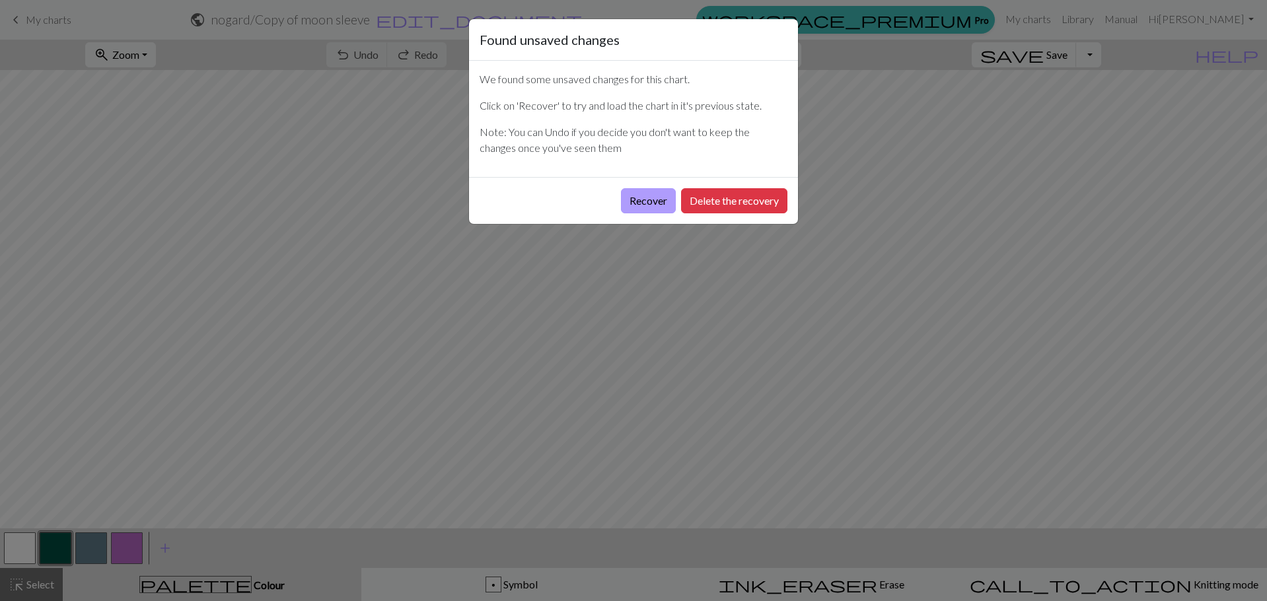 Image resolution: width=1267 pixels, height=601 pixels. What do you see at coordinates (648, 201) in the screenshot?
I see `button: Recover` at bounding box center [648, 201].